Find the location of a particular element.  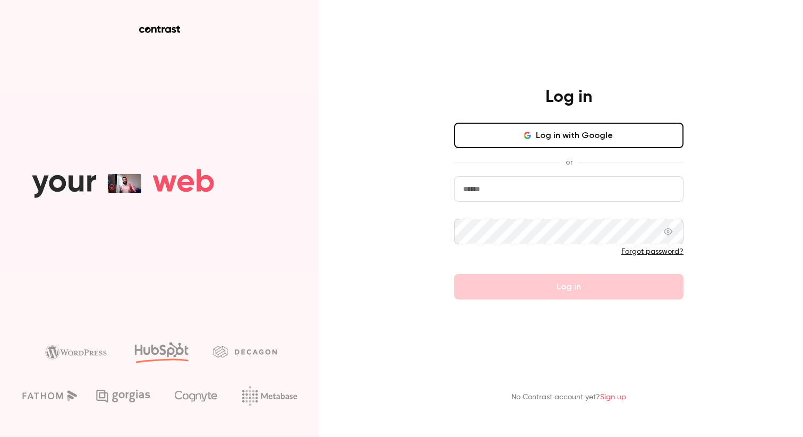

h4: Log in is located at coordinates (569, 97).